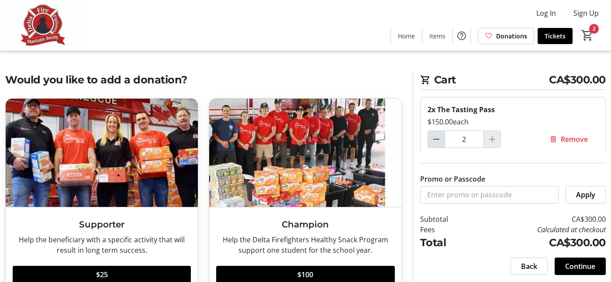 This screenshot has height=282, width=611. What do you see at coordinates (588, 35) in the screenshot?
I see `button: Cart` at bounding box center [588, 35].